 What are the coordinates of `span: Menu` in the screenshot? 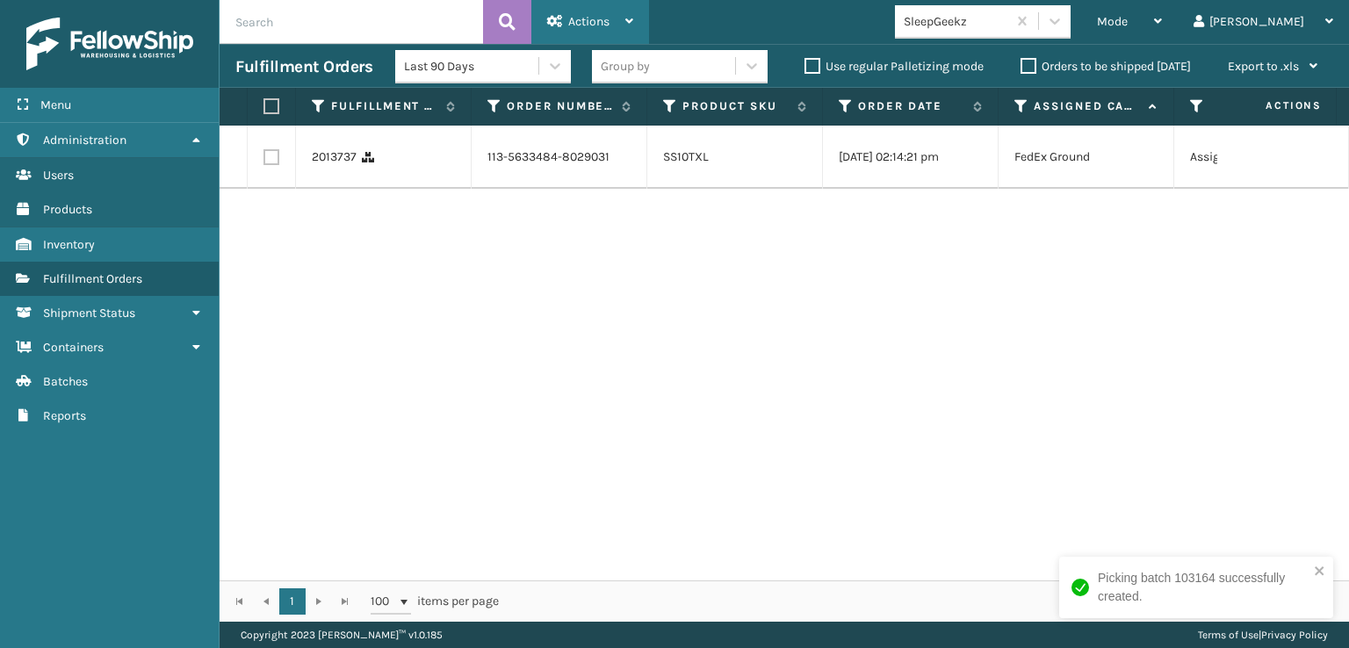 It's located at (55, 104).